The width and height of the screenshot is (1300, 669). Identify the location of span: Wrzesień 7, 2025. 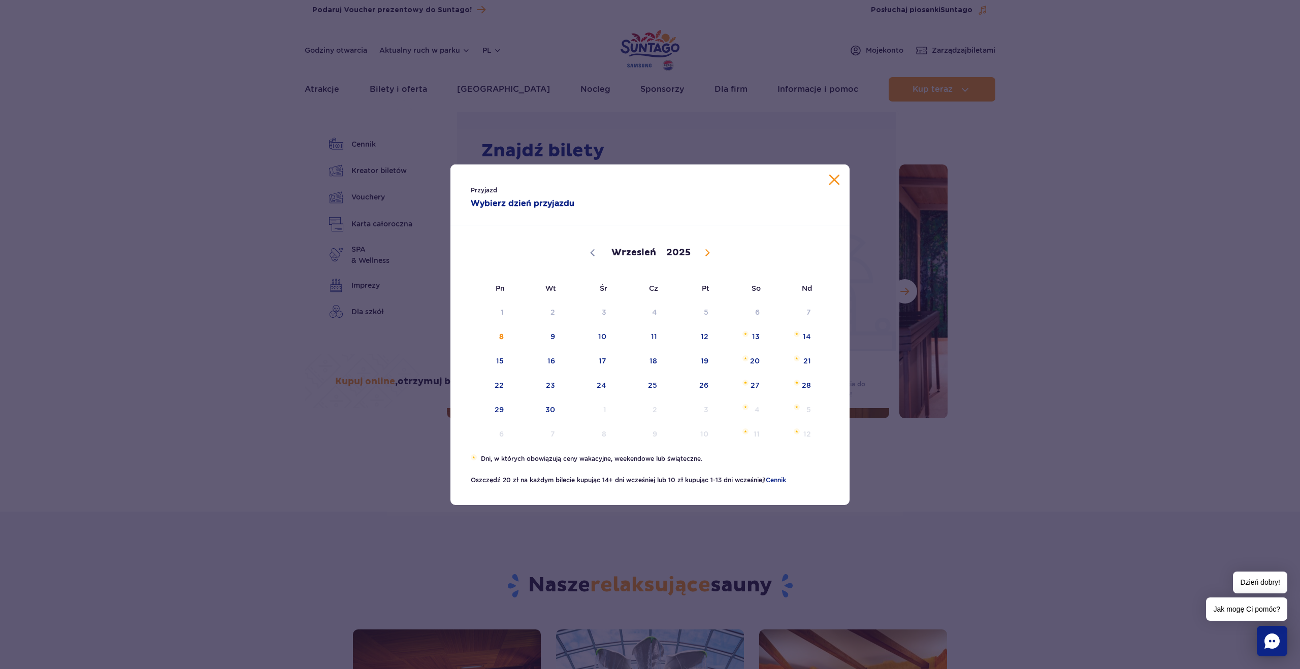
(793, 312).